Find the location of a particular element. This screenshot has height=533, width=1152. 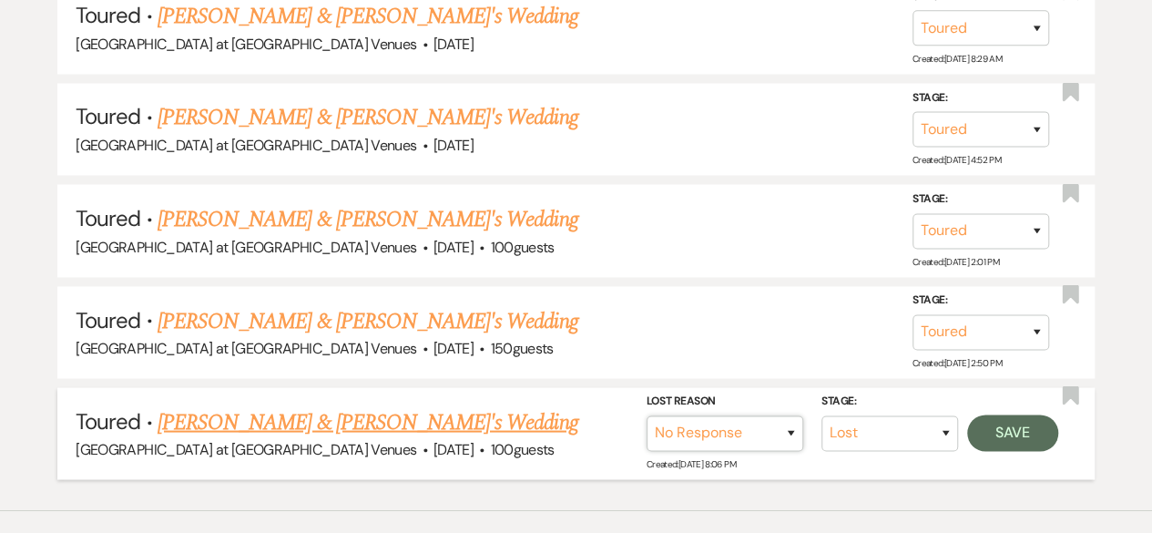

button: Save is located at coordinates (1012, 432).